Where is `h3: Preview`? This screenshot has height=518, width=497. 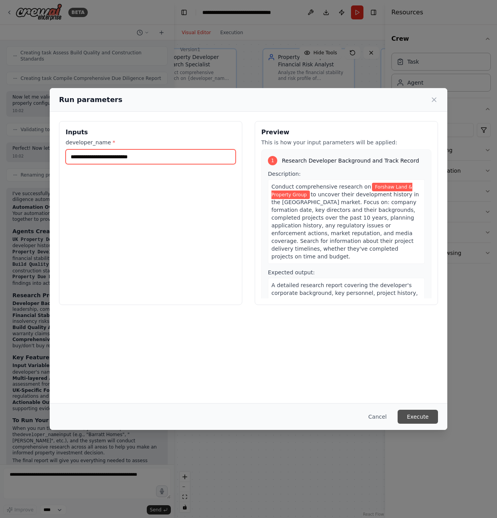
h3: Preview is located at coordinates (346, 132).